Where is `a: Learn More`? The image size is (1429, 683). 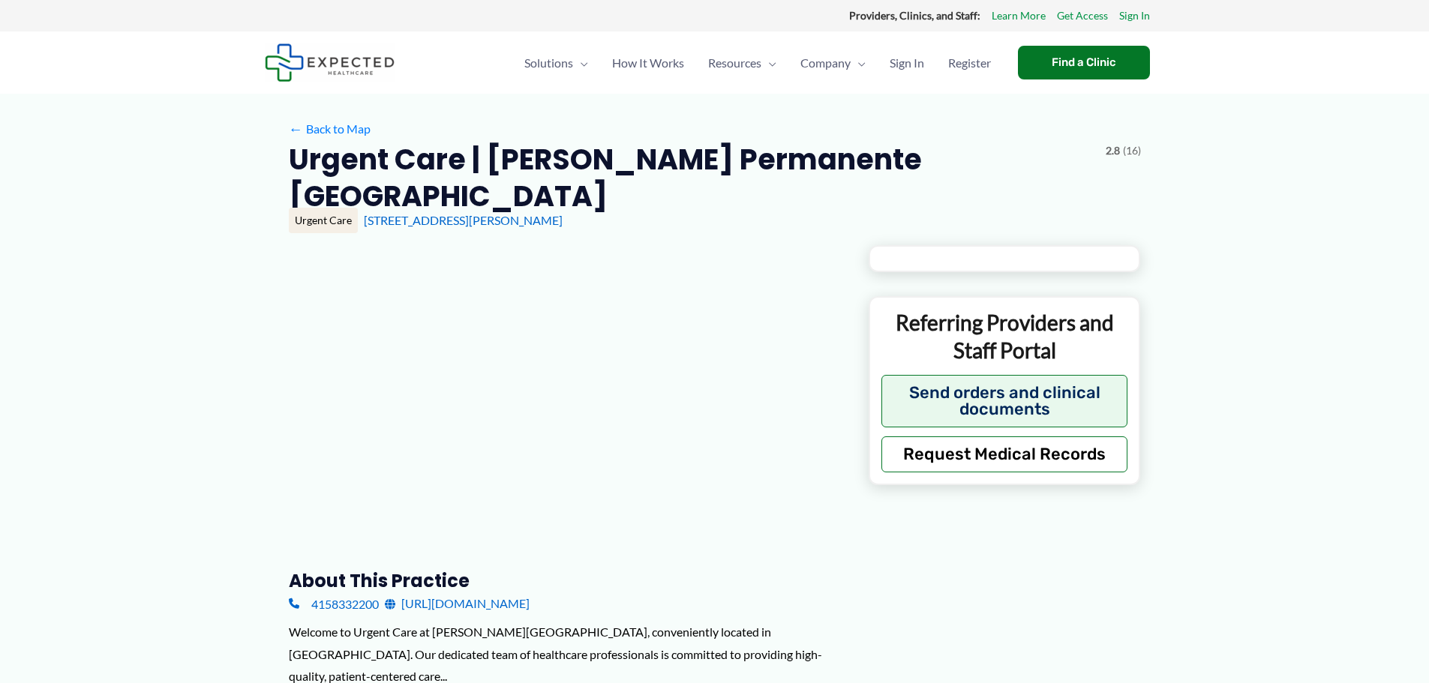 a: Learn More is located at coordinates (1019, 16).